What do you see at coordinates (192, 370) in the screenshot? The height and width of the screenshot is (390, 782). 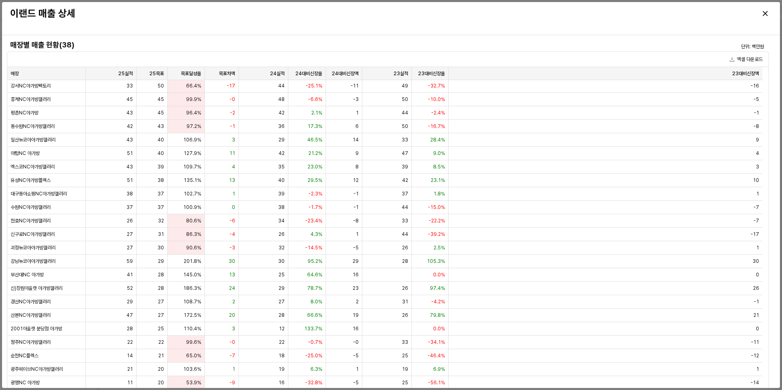 I see `span: 103.6%` at bounding box center [192, 370].